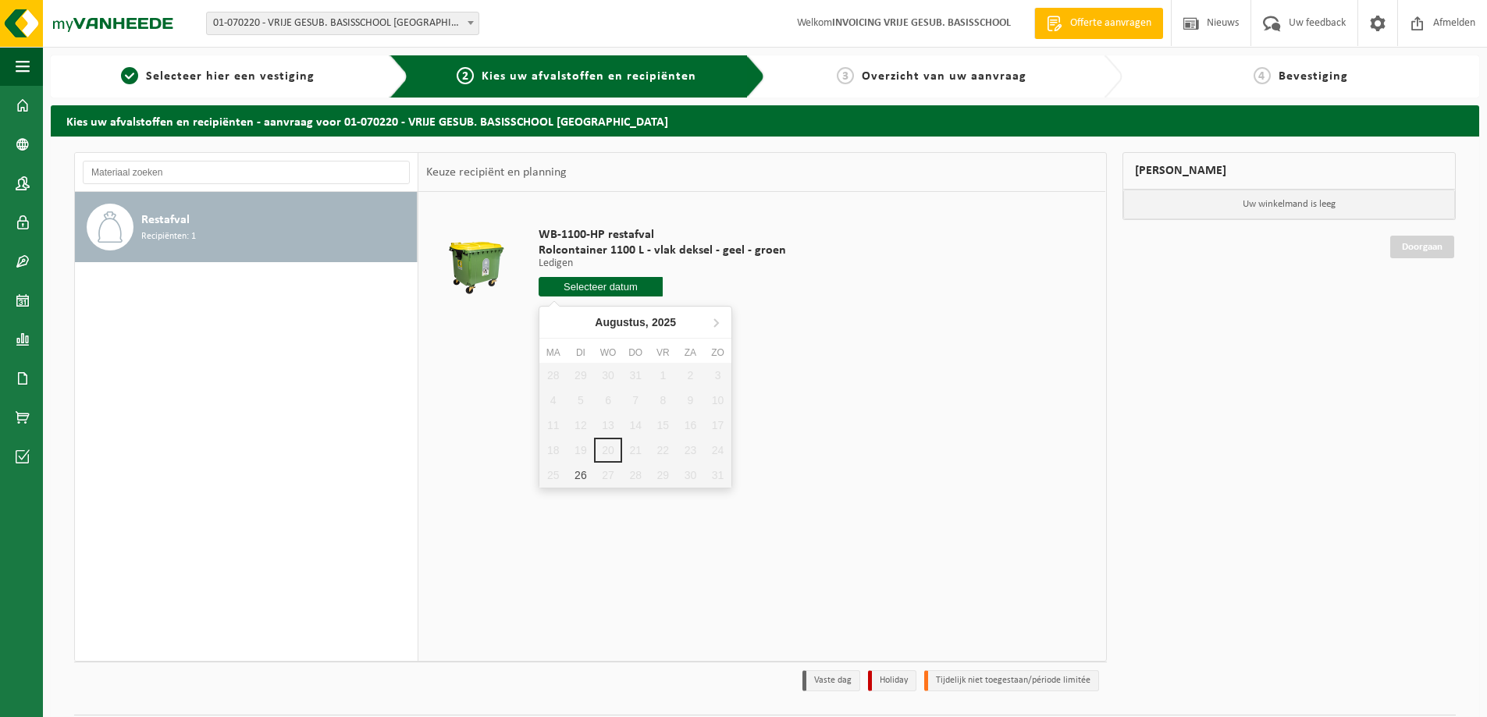  Describe the element at coordinates (553, 353) in the screenshot. I see `div: ma` at that location.